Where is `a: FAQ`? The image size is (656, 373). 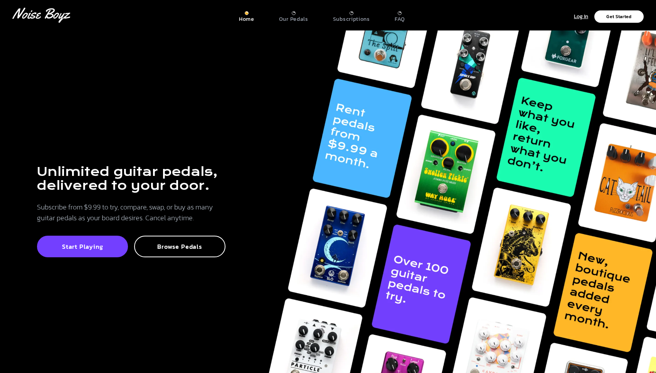
a: FAQ is located at coordinates (400, 15).